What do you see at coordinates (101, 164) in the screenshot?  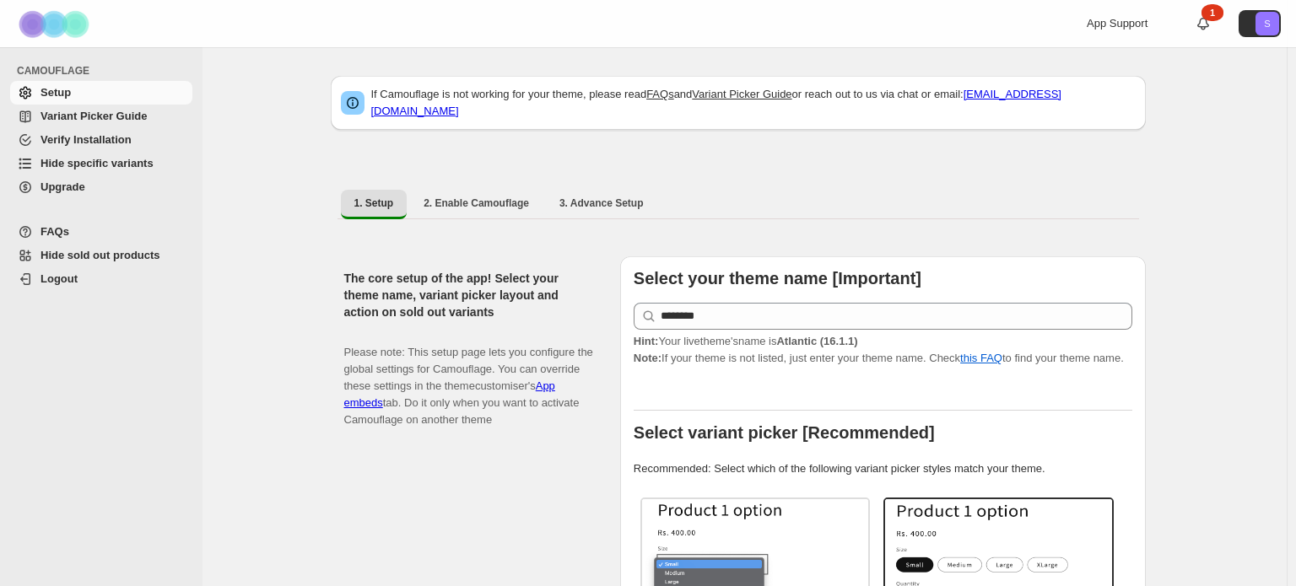 I see `a: Hide specific variants` at bounding box center [101, 164].